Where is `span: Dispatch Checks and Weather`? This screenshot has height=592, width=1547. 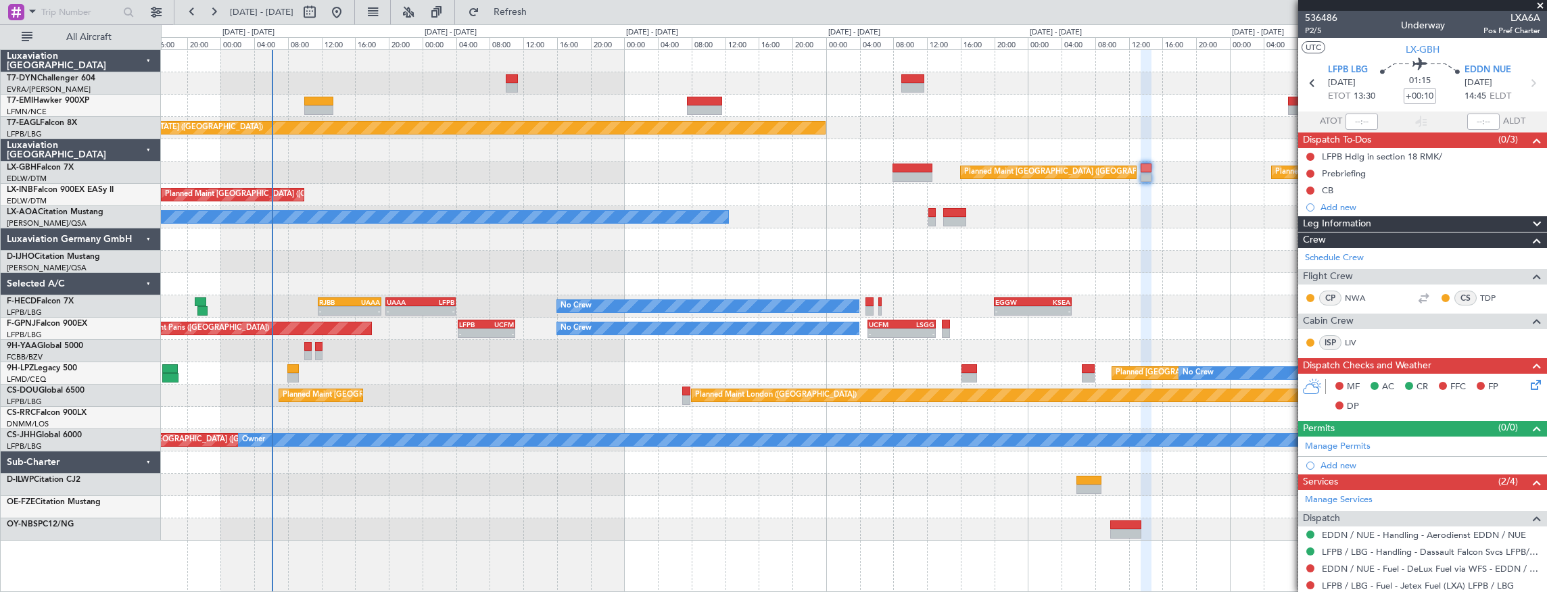 span: Dispatch Checks and Weather is located at coordinates (1367, 366).